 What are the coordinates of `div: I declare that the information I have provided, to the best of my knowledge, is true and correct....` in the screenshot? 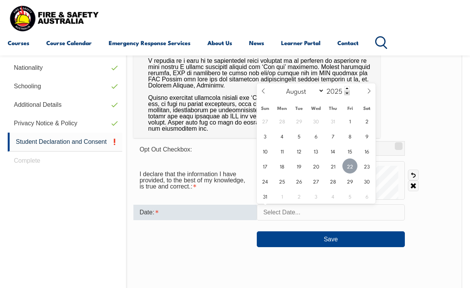 It's located at (195, 181).